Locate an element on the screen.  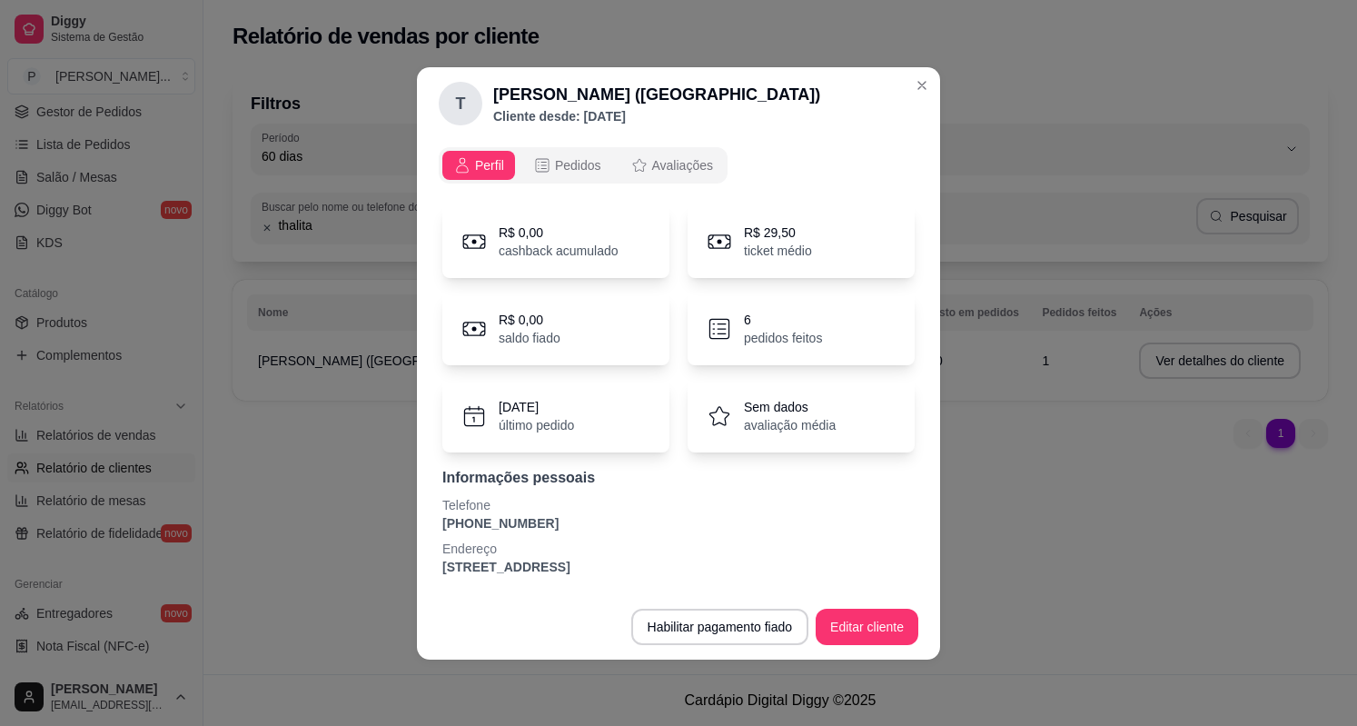
p: Informações pessoais is located at coordinates (679, 478).